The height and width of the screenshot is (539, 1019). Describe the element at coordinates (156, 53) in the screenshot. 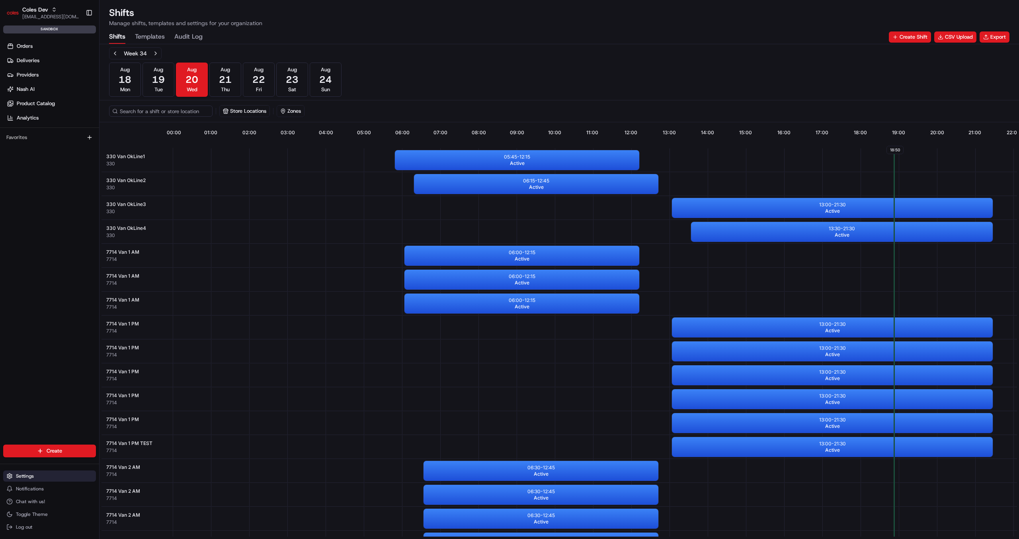

I see `button: Next week` at that location.